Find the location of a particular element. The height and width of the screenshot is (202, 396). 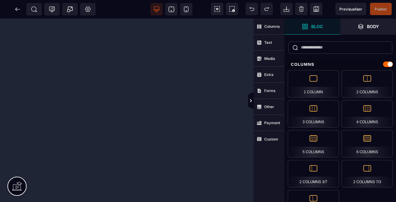

span: Previsualiser is located at coordinates (351, 9).